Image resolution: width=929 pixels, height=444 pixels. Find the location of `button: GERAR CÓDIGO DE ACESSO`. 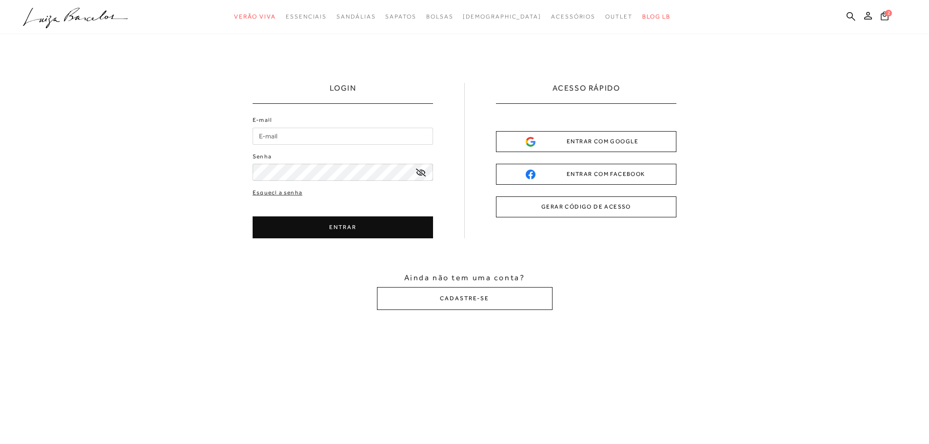

button: GERAR CÓDIGO DE ACESSO is located at coordinates (586, 207).